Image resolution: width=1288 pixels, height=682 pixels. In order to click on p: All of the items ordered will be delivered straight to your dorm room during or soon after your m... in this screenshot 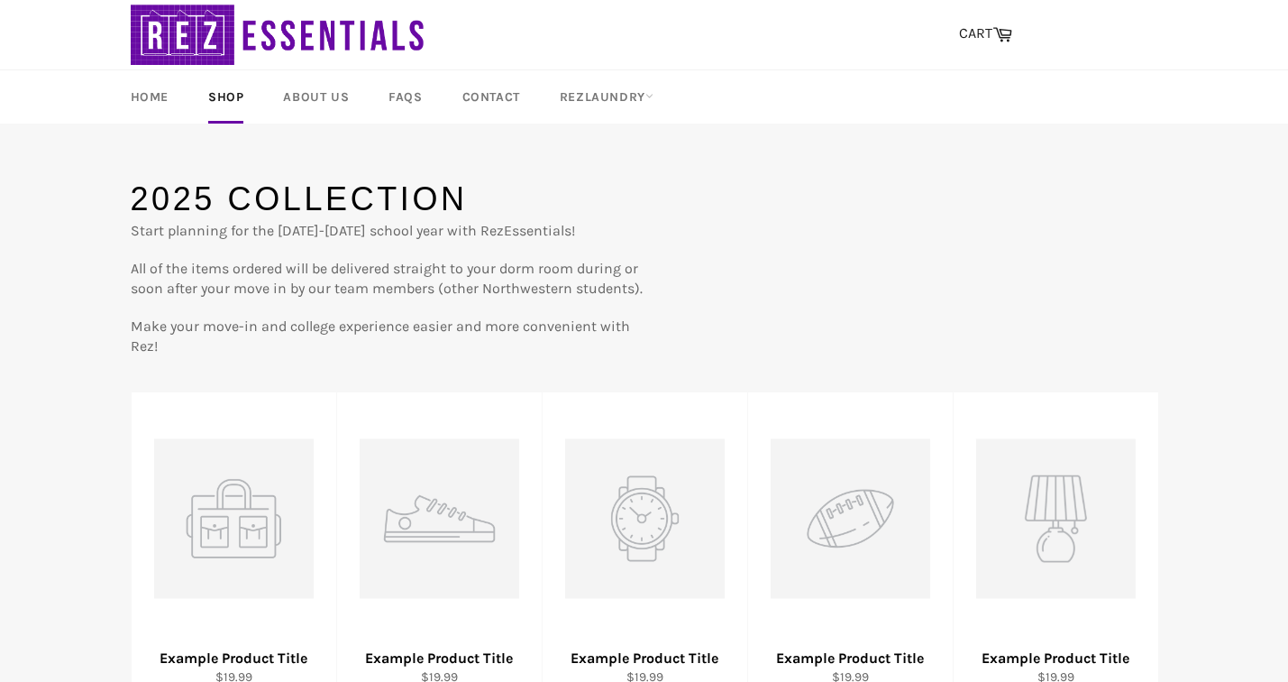, I will do `click(388, 279)`.